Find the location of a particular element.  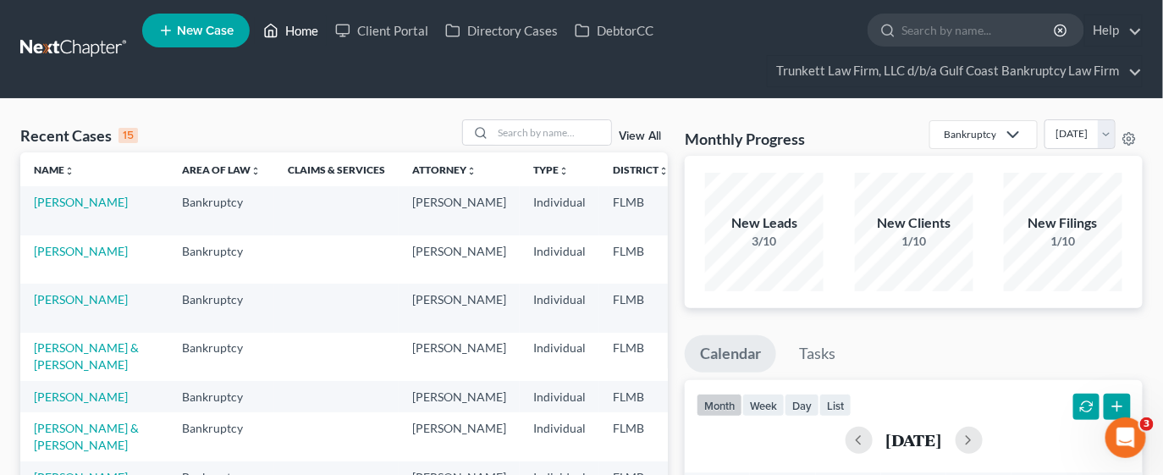

a: Area of Lawunfold_more is located at coordinates (221, 169).